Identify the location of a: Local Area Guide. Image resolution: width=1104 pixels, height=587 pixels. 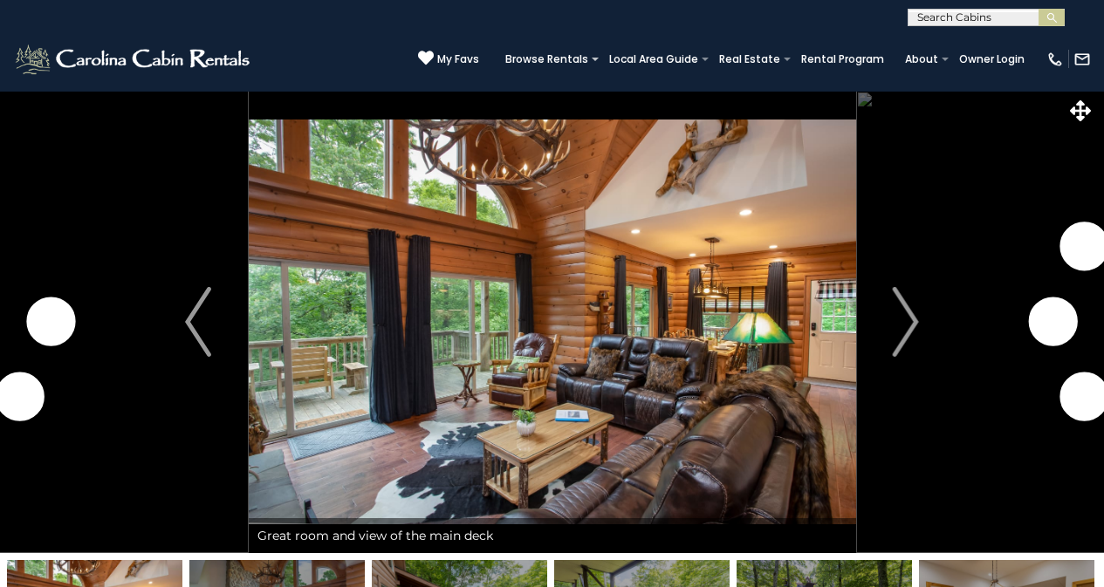
(653, 59).